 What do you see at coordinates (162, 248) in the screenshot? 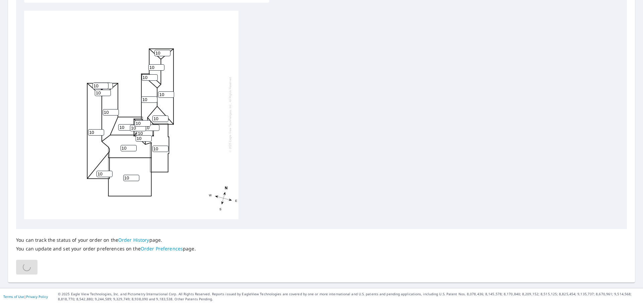
I see `a: Order Preferences` at bounding box center [162, 248].